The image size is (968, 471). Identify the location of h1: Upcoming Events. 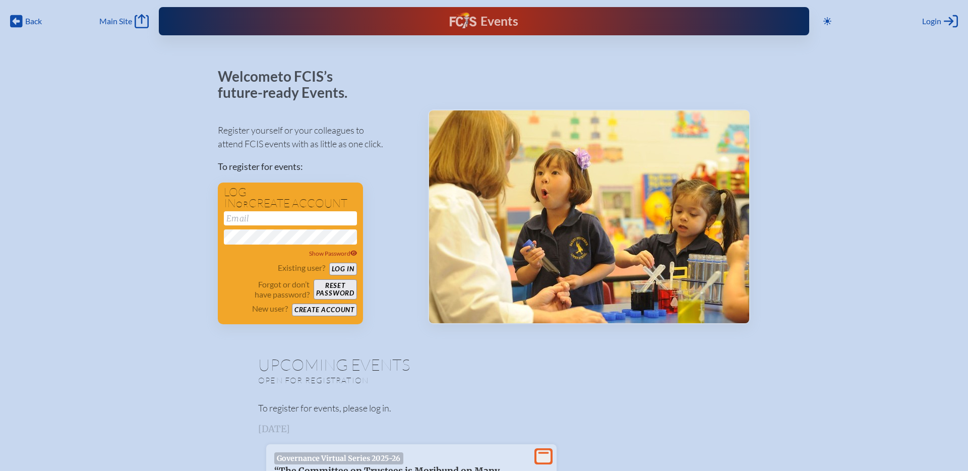
(484, 364).